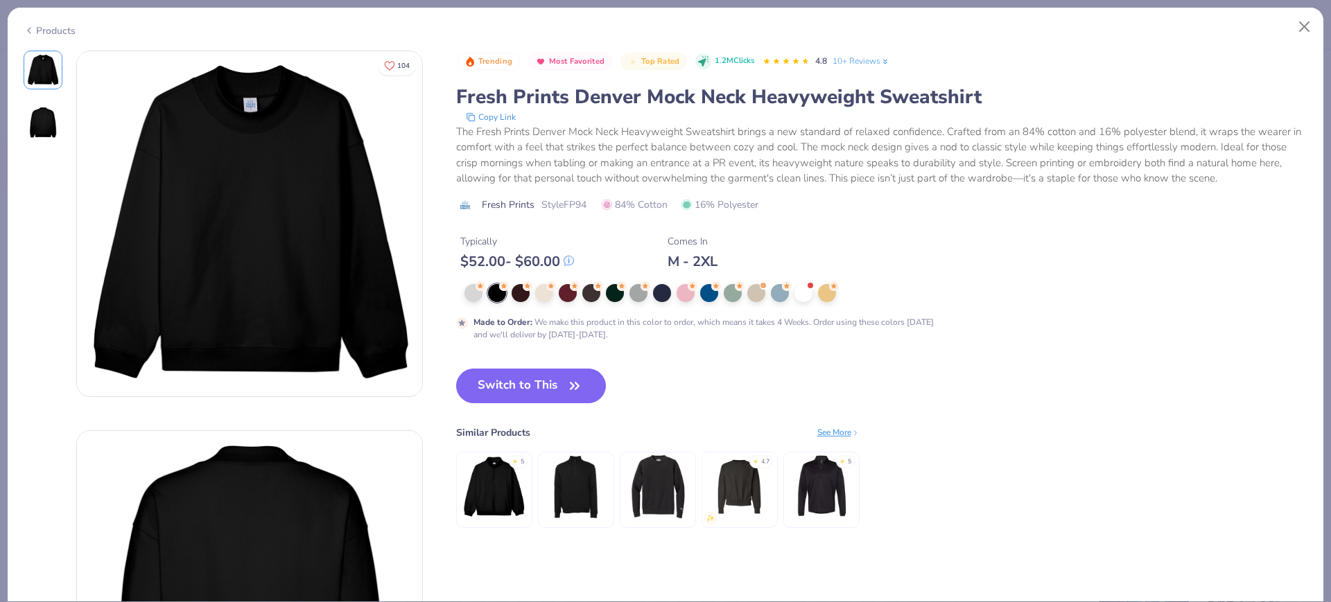 This screenshot has width=1331, height=602. Describe the element at coordinates (470, 62) in the screenshot. I see `img: Trending sort` at that location.